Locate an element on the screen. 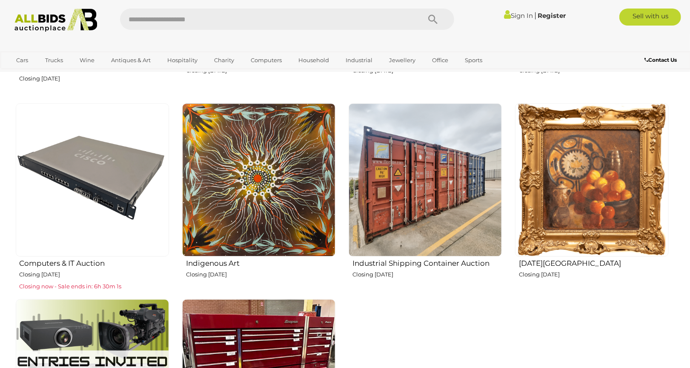 This screenshot has width=690, height=368. a: Trucks is located at coordinates (54, 60).